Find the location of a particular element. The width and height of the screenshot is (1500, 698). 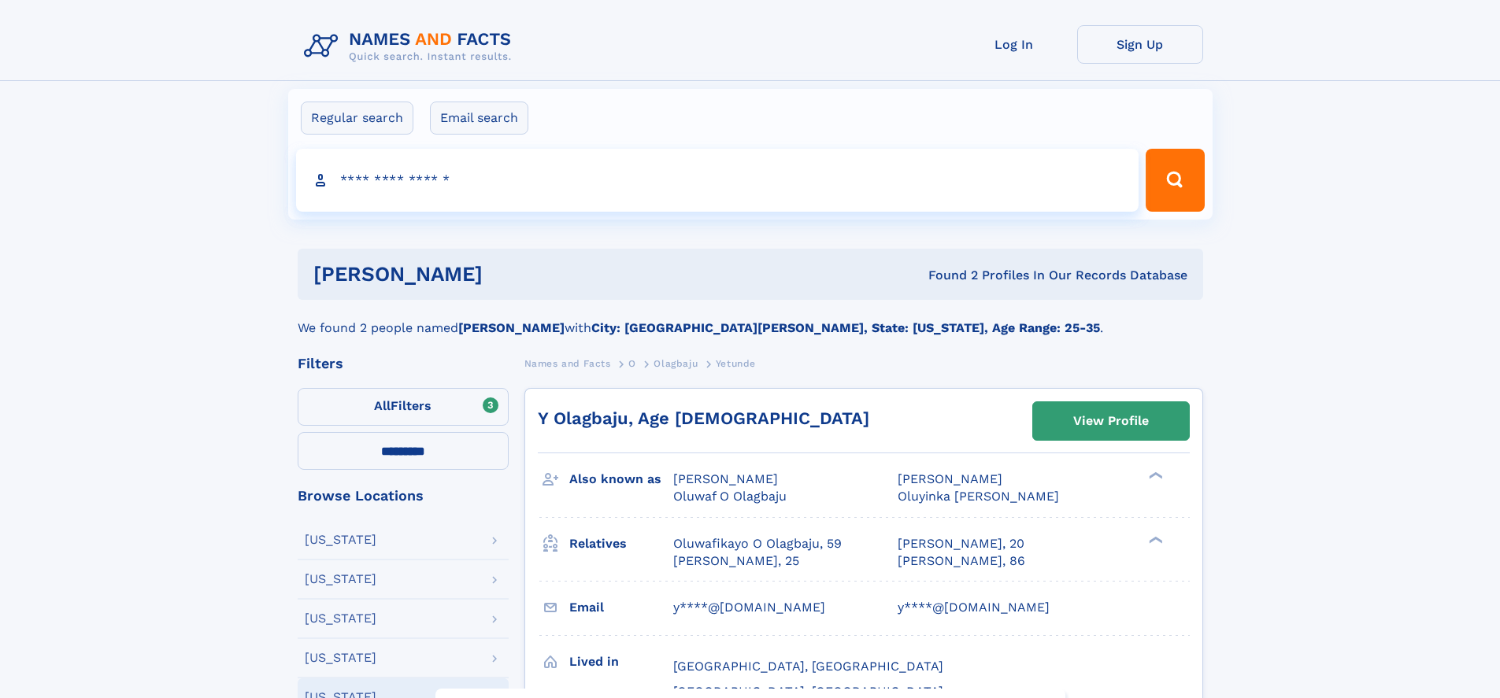

img: Logo Names and Facts is located at coordinates (411, 46).